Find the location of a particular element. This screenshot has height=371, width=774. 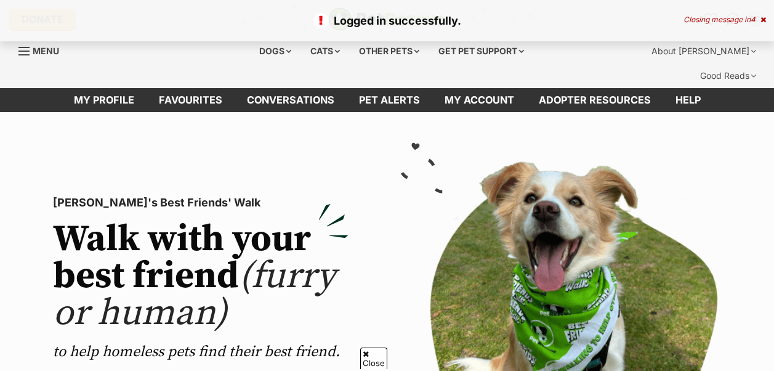

div: Other pets is located at coordinates (389, 51).